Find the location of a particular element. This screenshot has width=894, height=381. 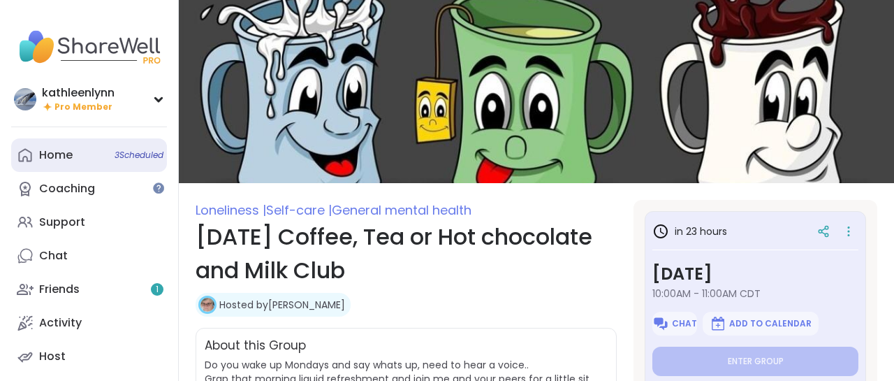

span: Self-care | is located at coordinates (299, 210).